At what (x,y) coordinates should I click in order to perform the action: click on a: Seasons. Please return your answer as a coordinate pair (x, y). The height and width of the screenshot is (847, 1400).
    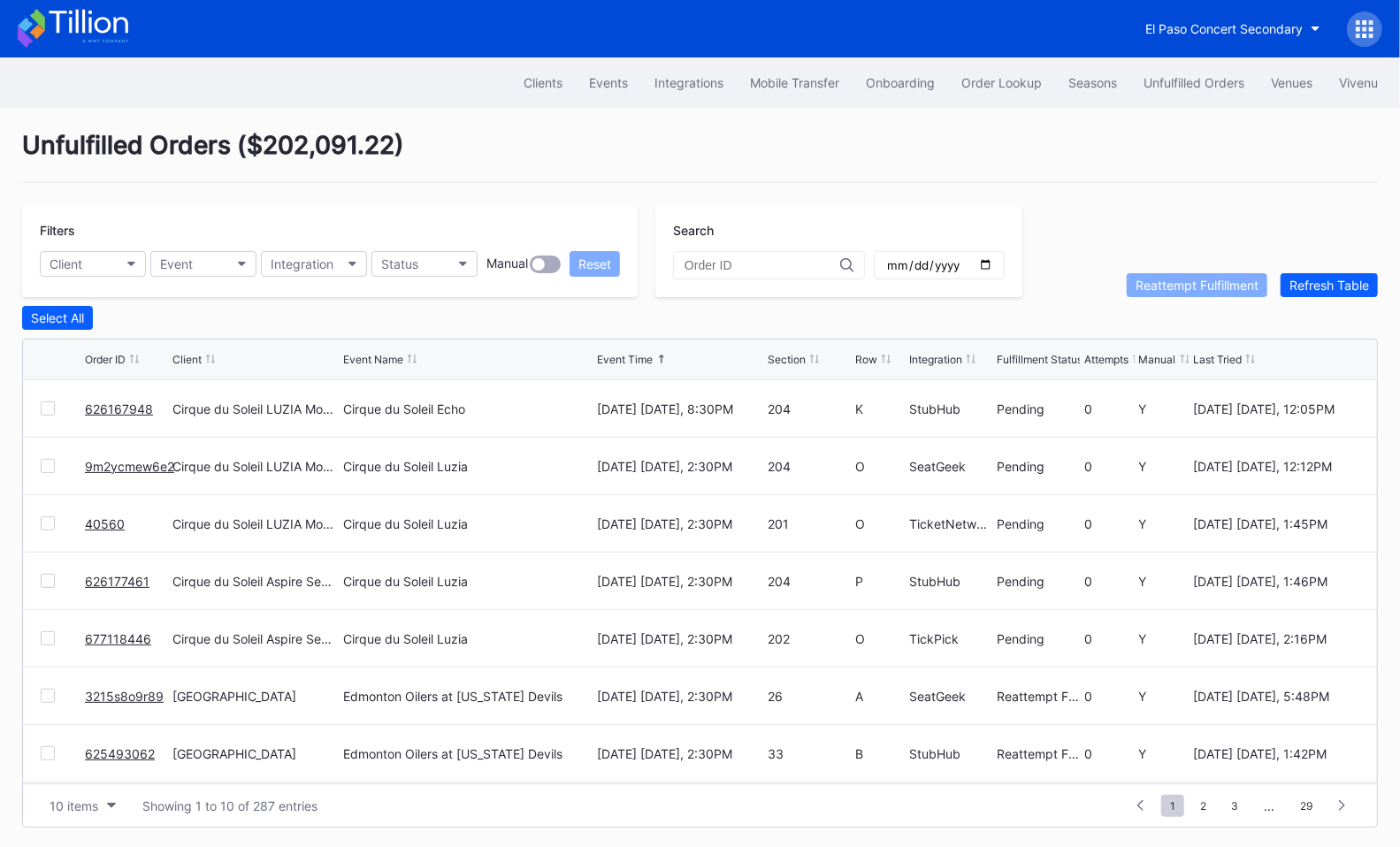
    Looking at the image, I should click on (1092, 82).